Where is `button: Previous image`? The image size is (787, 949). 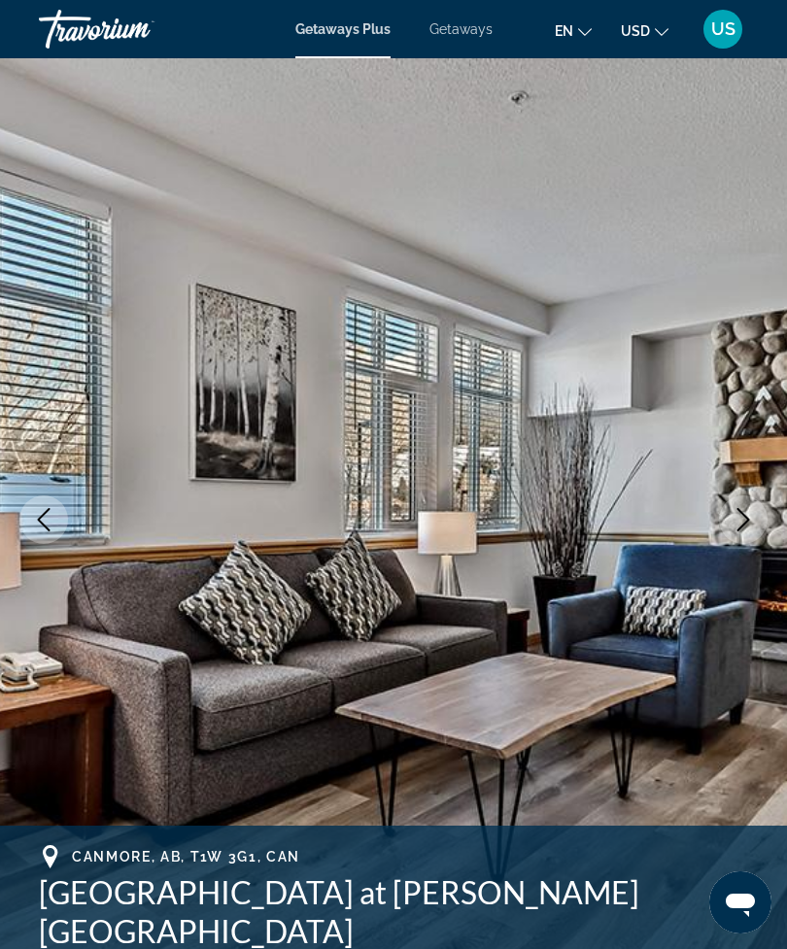 button: Previous image is located at coordinates (44, 520).